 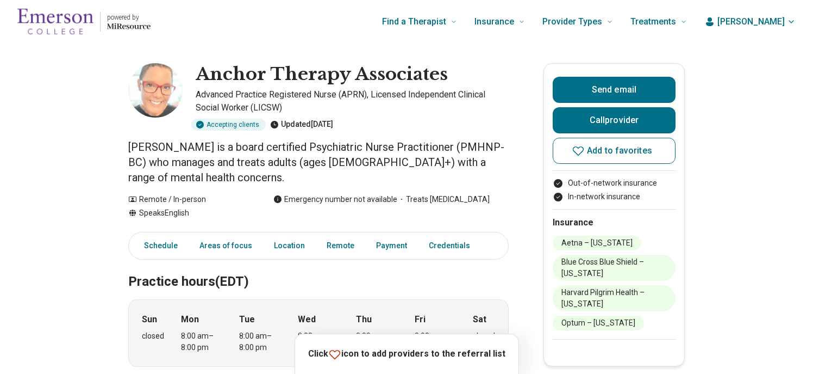 I want to click on div: When does the program meet?, so click(x=319, y=333).